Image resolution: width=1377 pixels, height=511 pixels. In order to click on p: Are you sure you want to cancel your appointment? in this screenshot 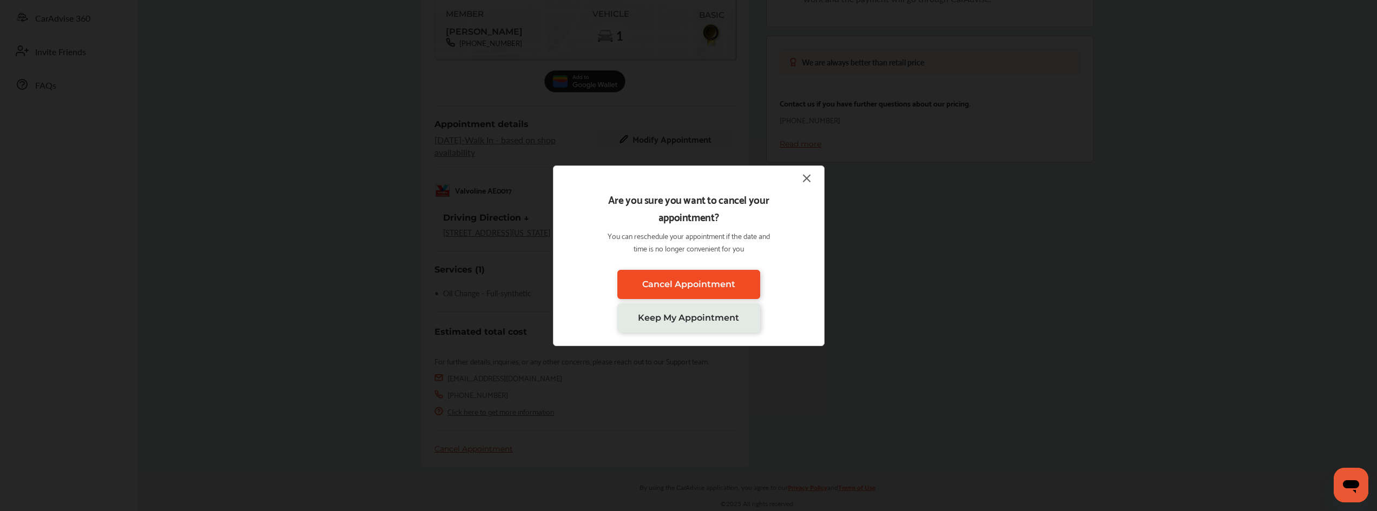, I will do `click(688, 208)`.